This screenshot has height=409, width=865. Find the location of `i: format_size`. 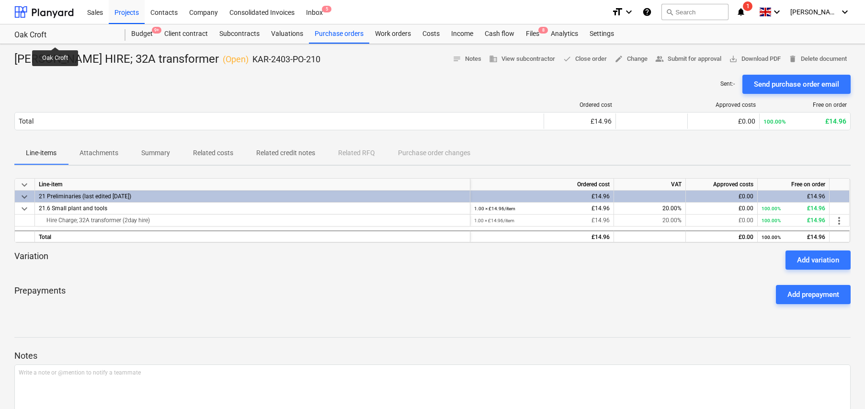

i: format_size is located at coordinates (617, 12).